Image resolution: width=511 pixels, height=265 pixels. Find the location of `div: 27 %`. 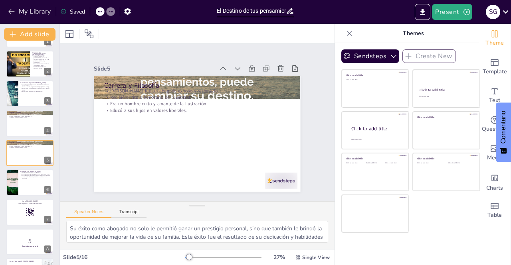

div: 27 % is located at coordinates (279, 257).